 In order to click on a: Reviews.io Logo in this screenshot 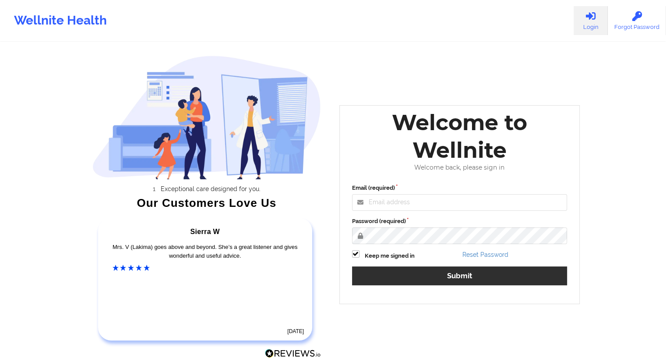, I will do `click(293, 354)`.